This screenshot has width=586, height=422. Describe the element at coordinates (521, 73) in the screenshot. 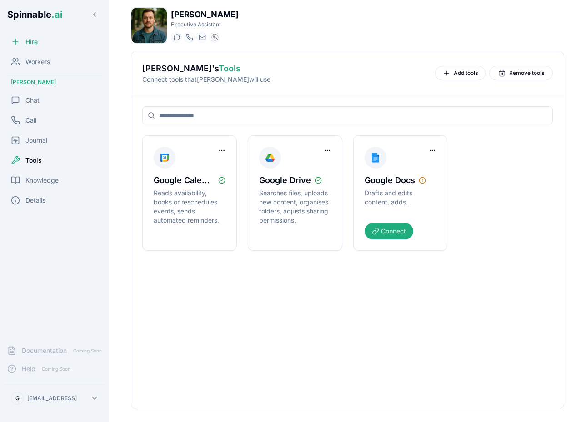

I see `button: Remove tools` at that location.